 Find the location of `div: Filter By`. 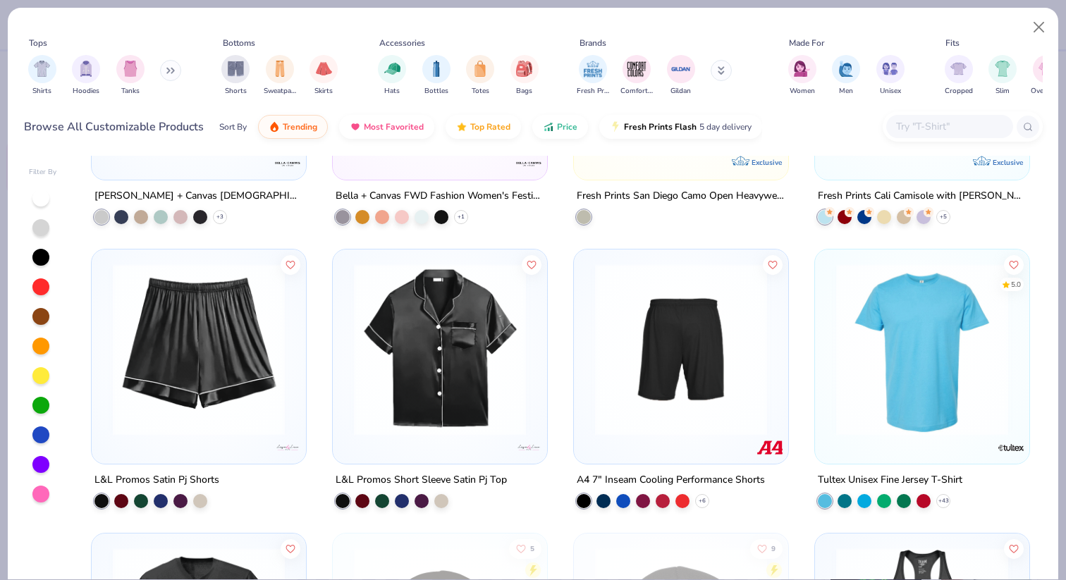

div: Filter By is located at coordinates (43, 172).